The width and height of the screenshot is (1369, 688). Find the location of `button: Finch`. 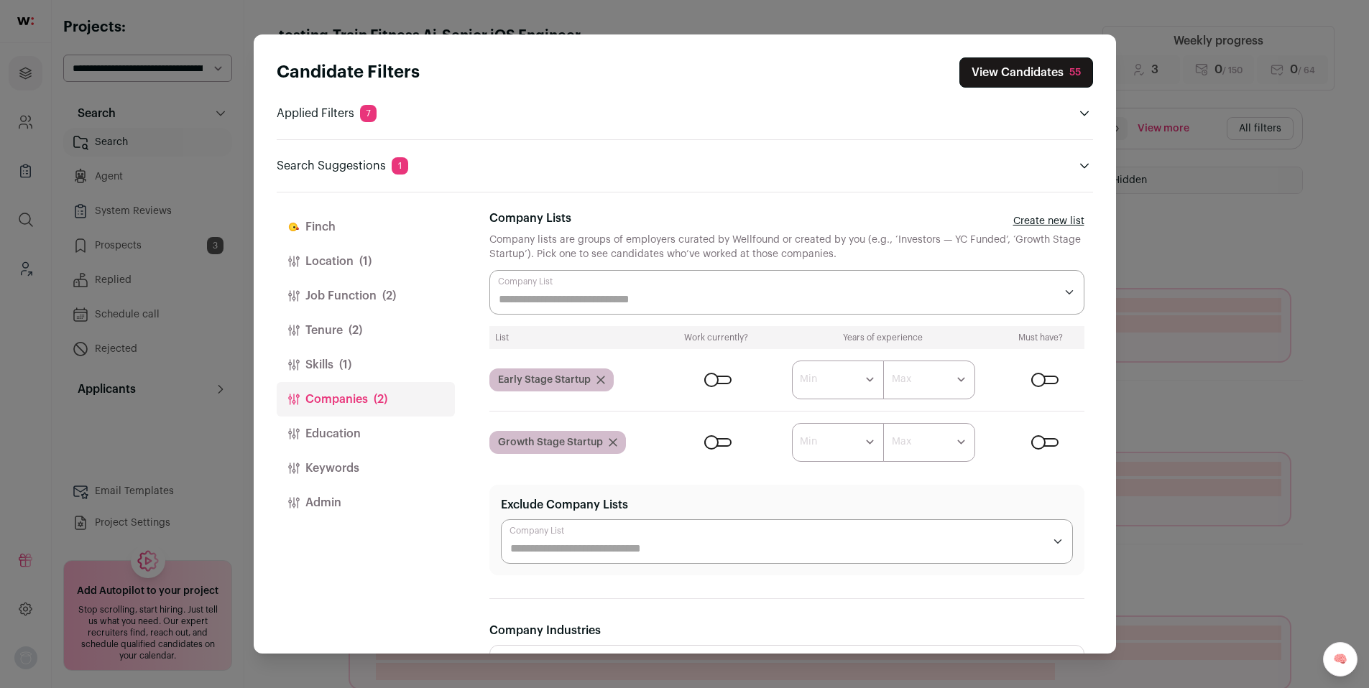

button: Finch is located at coordinates (366, 227).